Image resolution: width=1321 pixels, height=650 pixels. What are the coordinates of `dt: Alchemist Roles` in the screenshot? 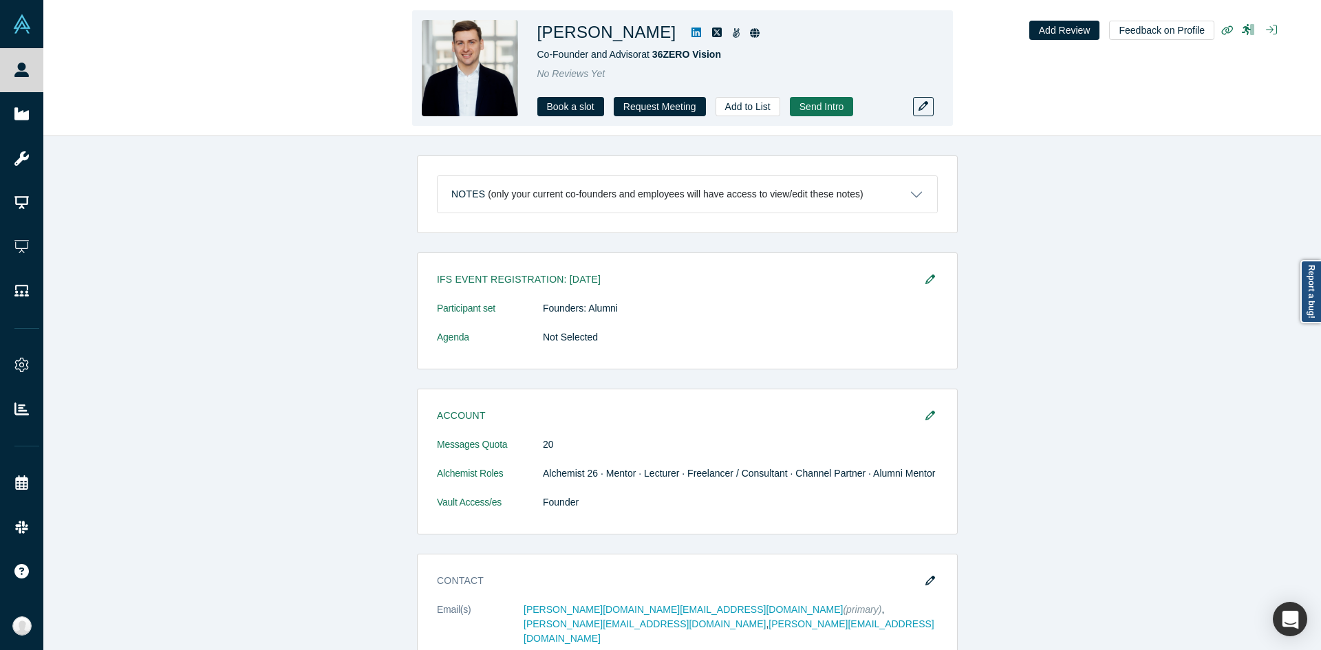 It's located at (490, 481).